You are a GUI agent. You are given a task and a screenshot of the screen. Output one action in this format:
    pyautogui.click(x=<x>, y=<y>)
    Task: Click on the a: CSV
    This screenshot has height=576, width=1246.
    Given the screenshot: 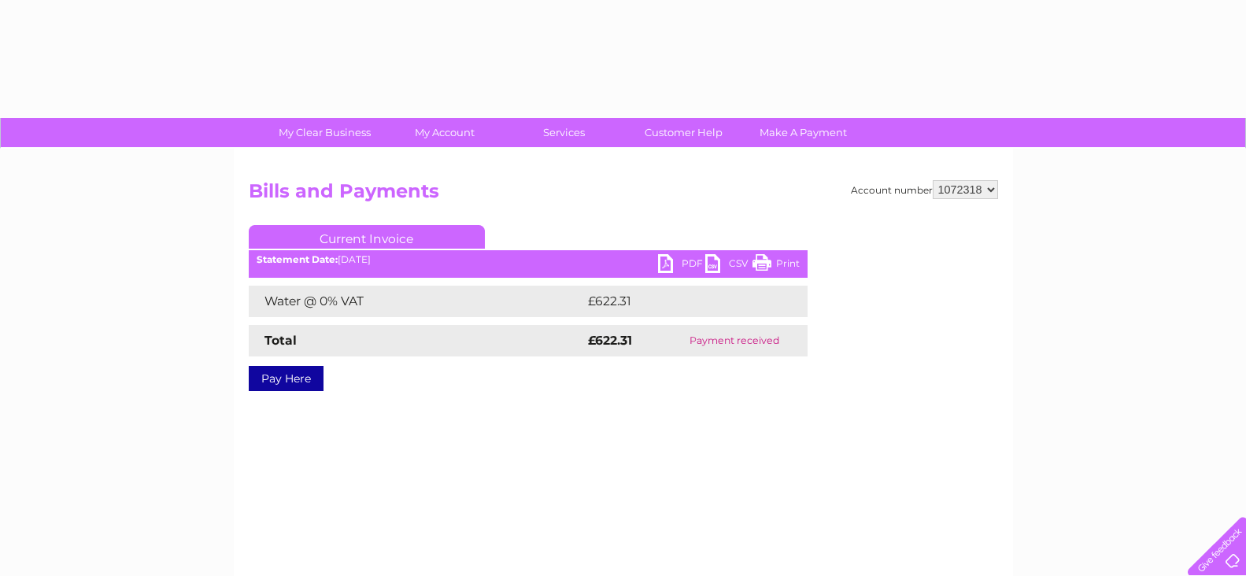 What is the action you would take?
    pyautogui.click(x=729, y=265)
    